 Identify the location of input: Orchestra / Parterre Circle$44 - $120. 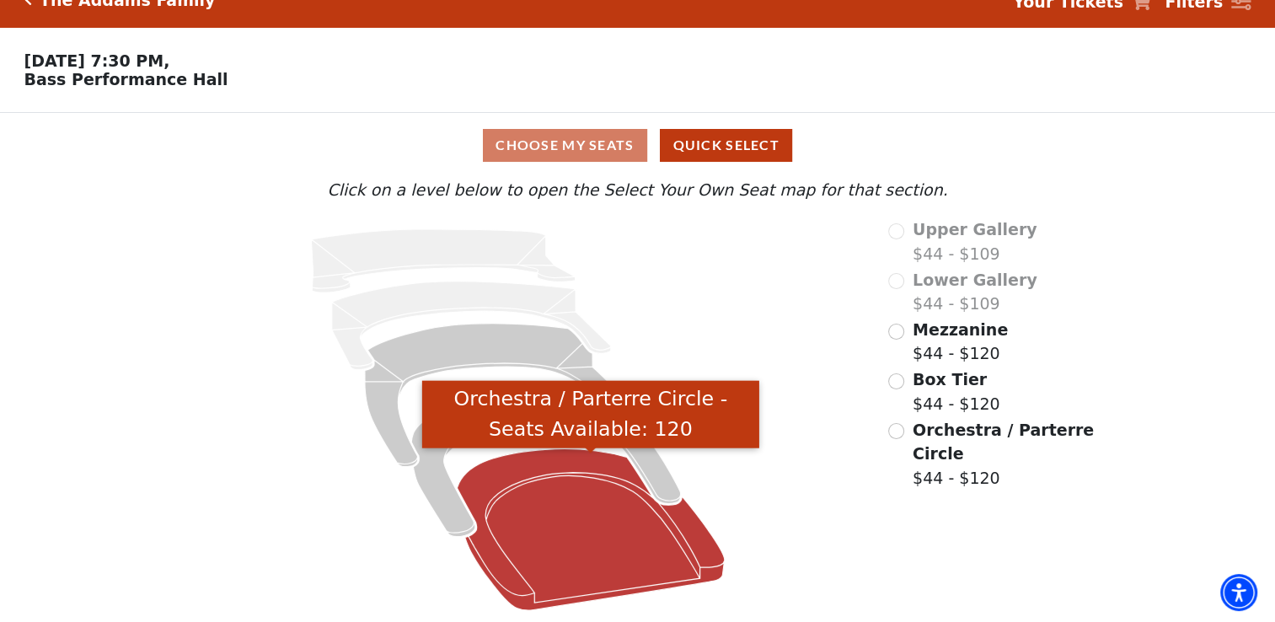
(896, 431).